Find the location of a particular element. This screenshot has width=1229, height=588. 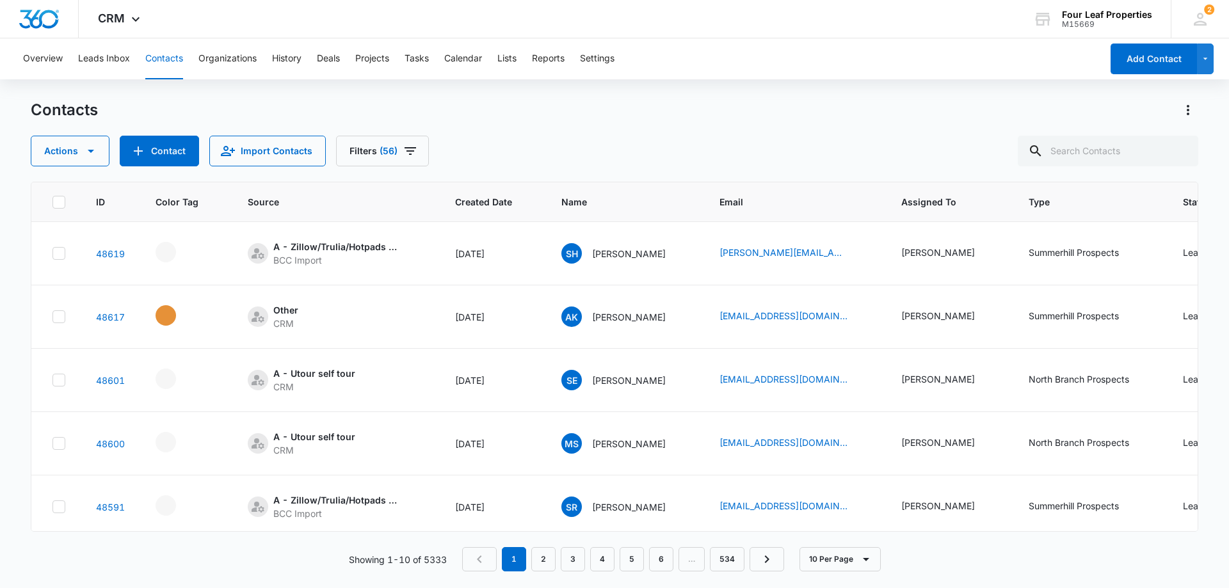

button: Reports is located at coordinates (548, 59).